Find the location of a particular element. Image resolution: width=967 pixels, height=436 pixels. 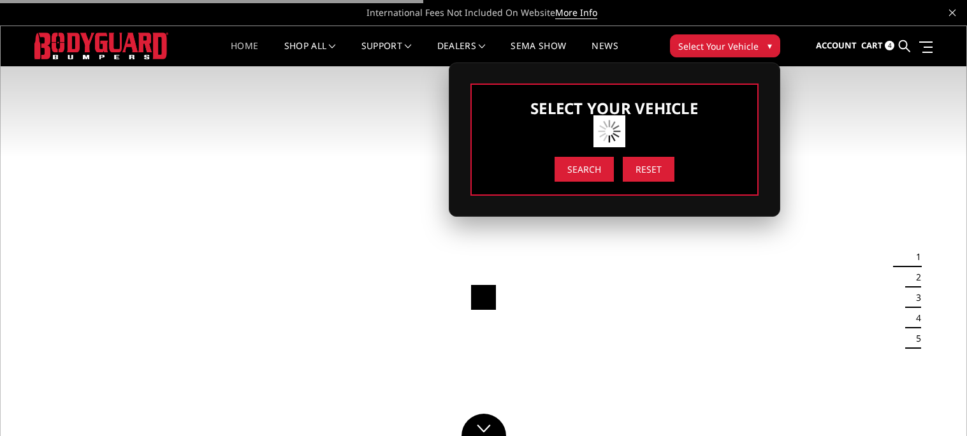

a: News is located at coordinates (604, 54).